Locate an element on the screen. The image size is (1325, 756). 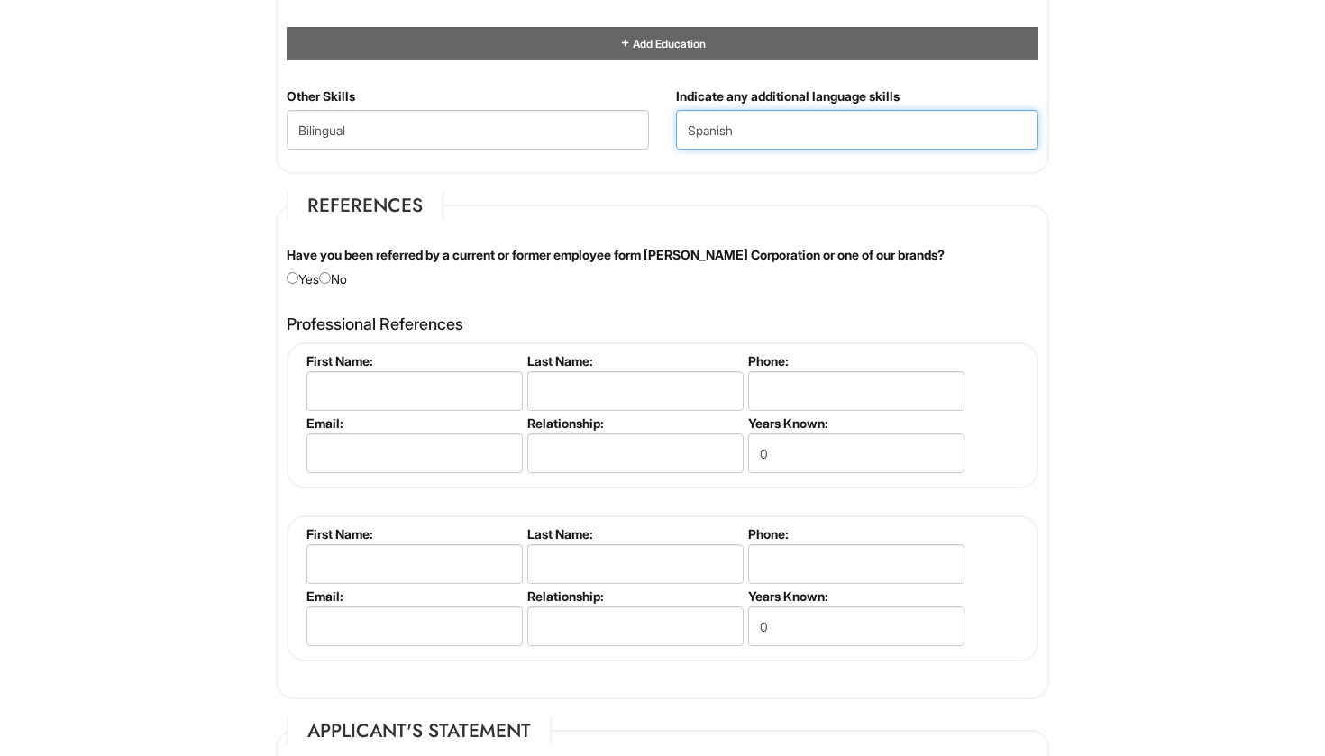
legend: Applicant's Statement is located at coordinates (419, 731).